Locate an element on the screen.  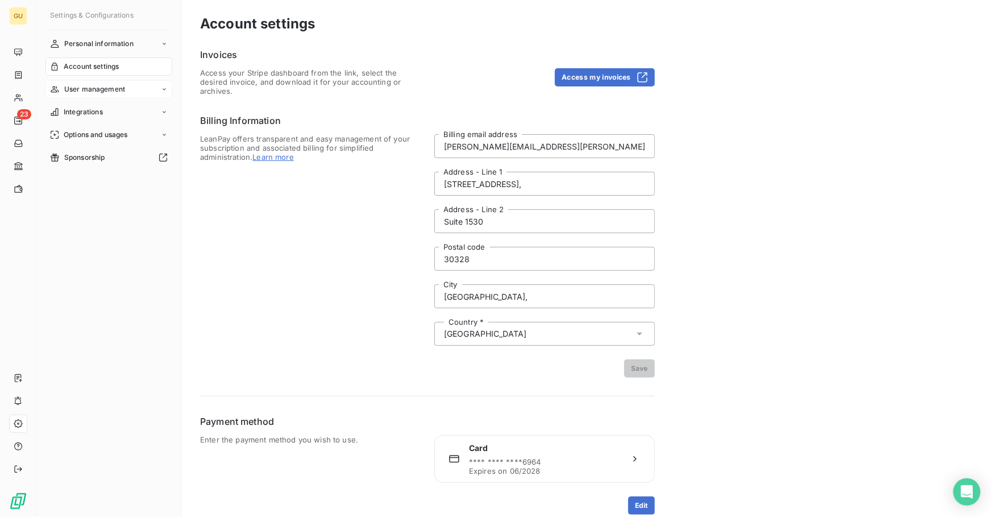
span: User management is located at coordinates (94, 89).